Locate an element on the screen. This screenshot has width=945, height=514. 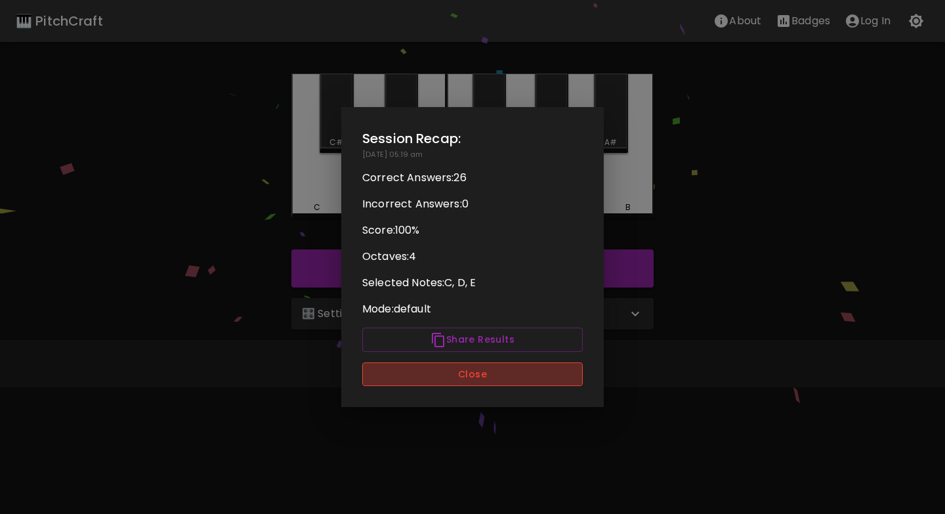
button: Share Results is located at coordinates (472, 339).